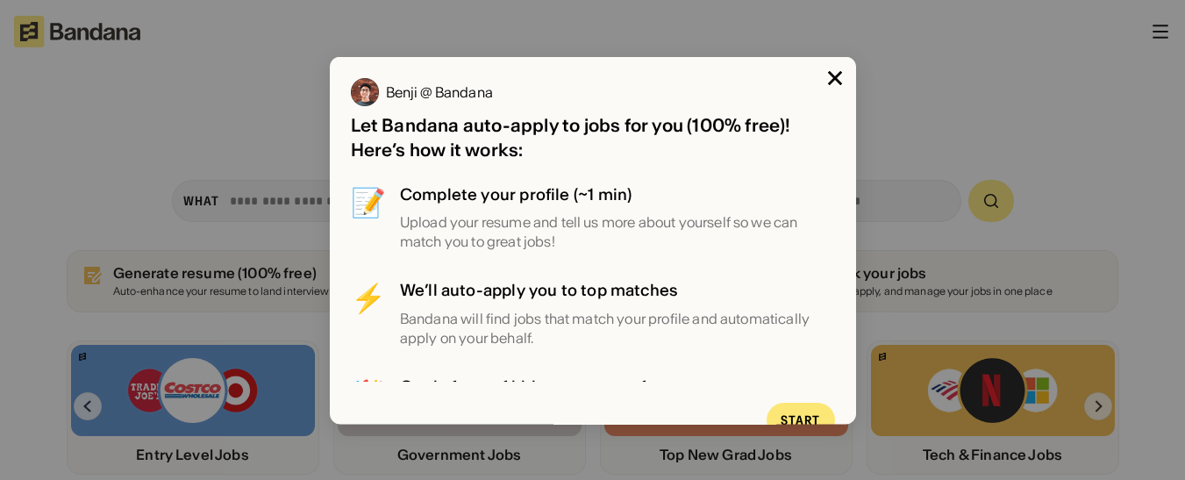 The height and width of the screenshot is (480, 1185). Describe the element at coordinates (365, 91) in the screenshot. I see `img: Benji @ Bandana` at that location.